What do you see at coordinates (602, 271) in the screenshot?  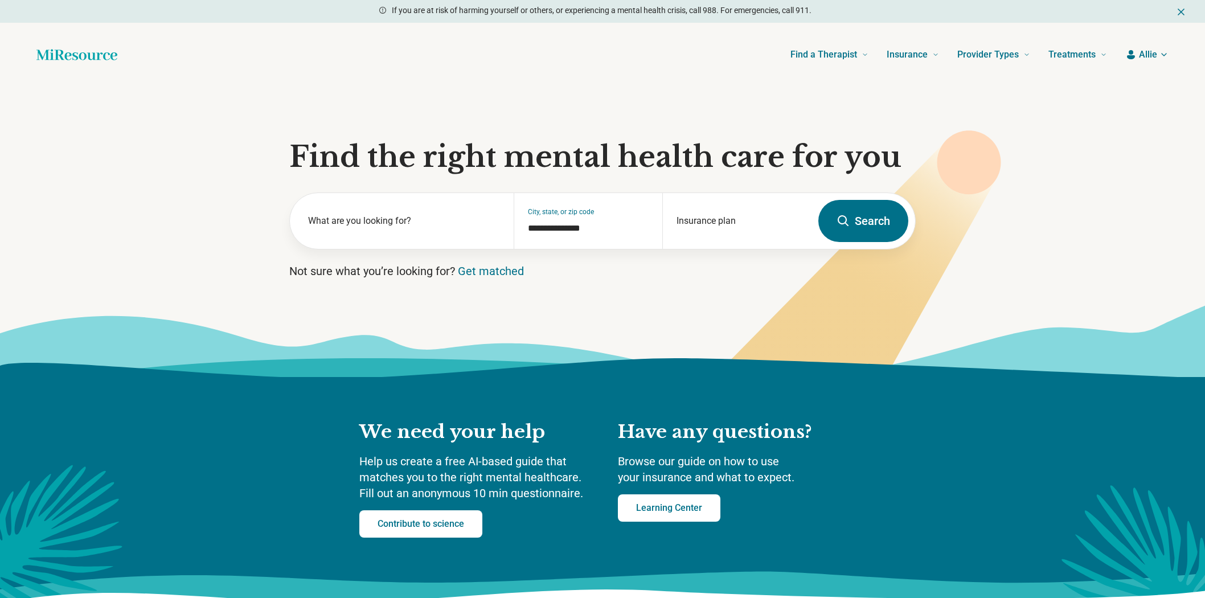 I see `p: Not sure what you’re looking for?` at bounding box center [602, 271].